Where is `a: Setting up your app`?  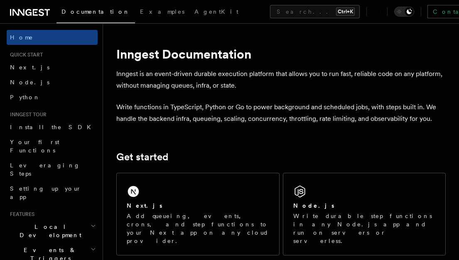 a: Setting up your app is located at coordinates (52, 193).